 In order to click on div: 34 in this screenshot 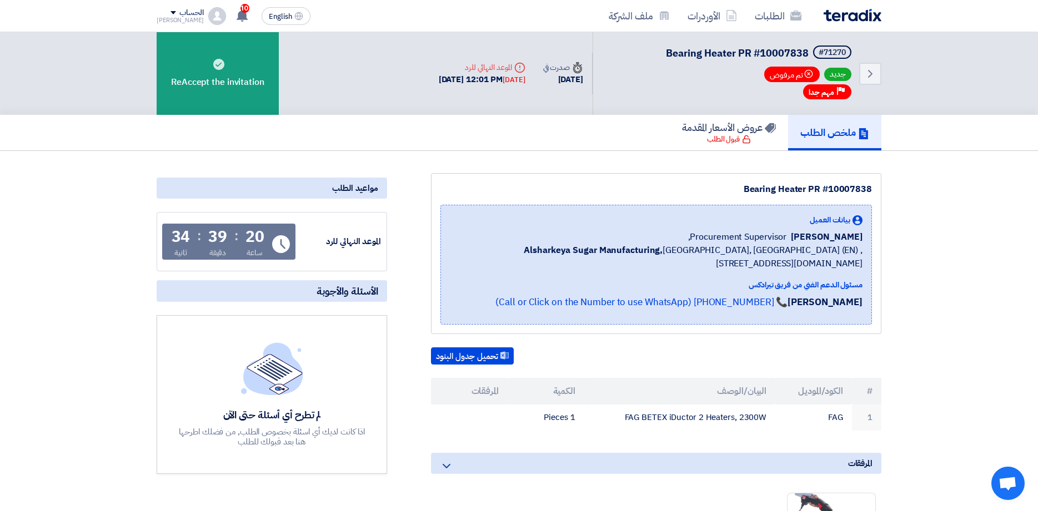, I will do `click(181, 237)`.